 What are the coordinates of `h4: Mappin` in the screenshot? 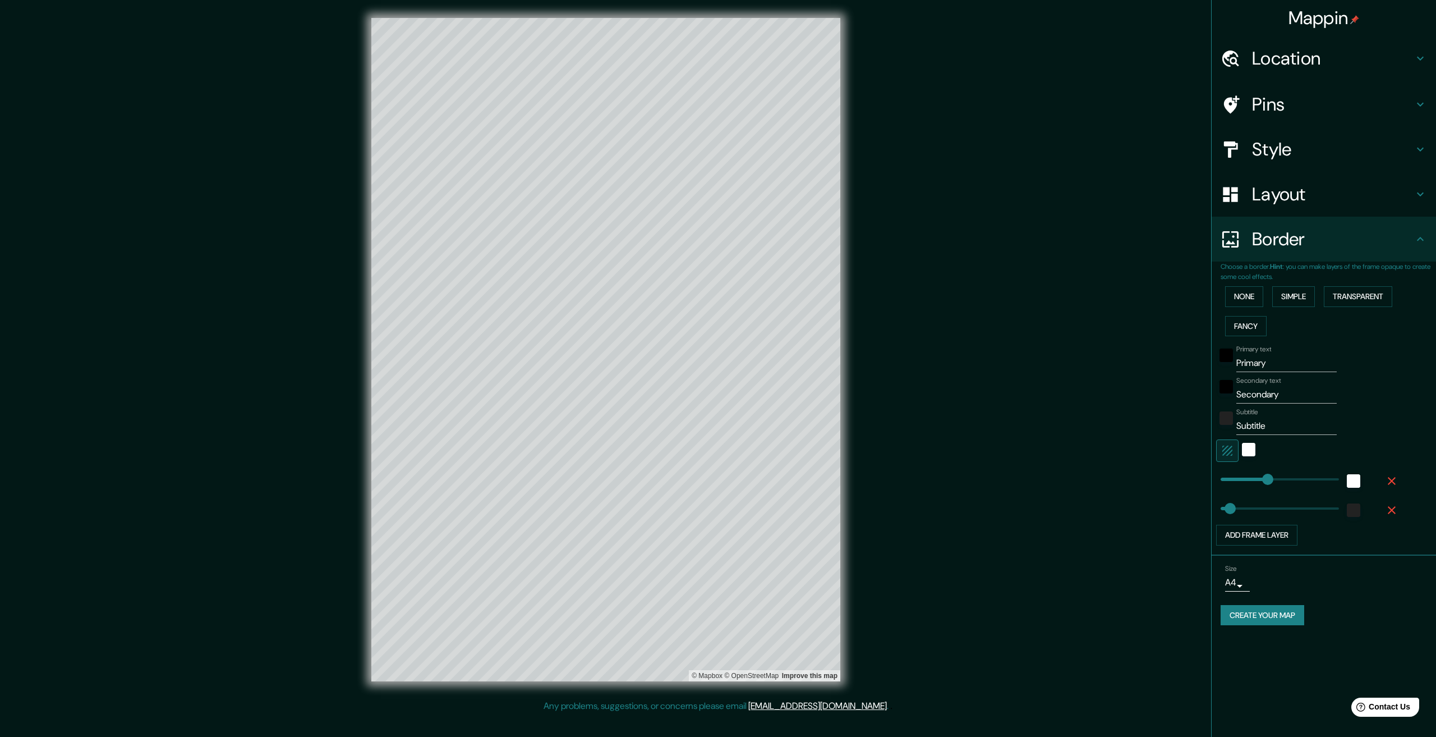 It's located at (1324, 18).